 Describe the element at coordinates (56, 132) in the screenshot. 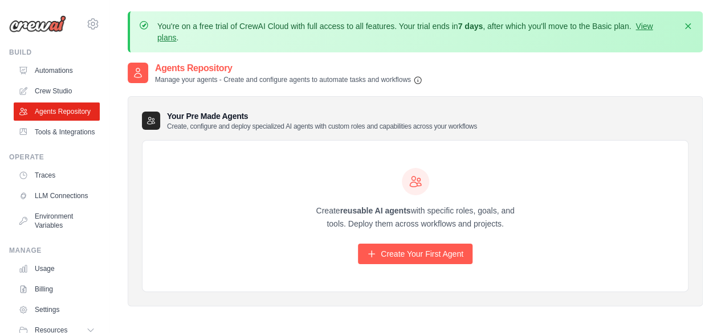

I see `a: Tools & Integrations` at that location.